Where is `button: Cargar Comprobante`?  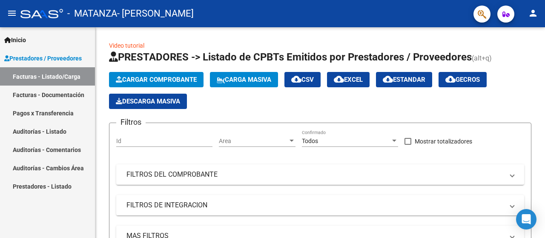
button: Cargar Comprobante is located at coordinates (156, 80).